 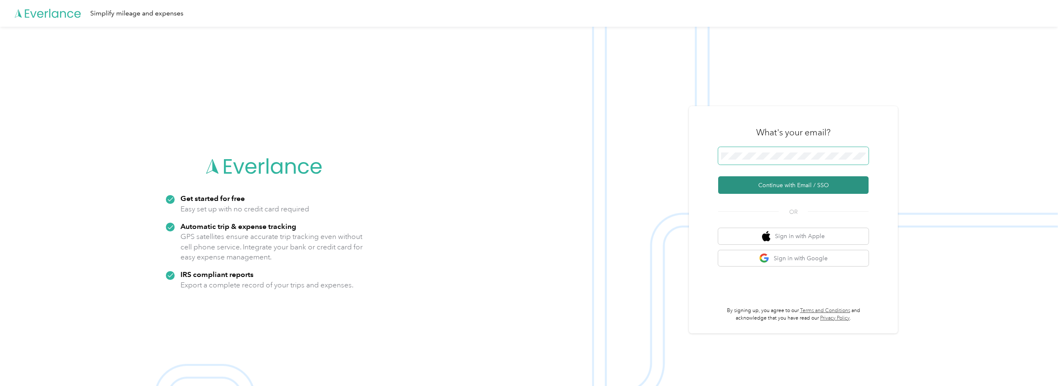 I want to click on button: Continue with Email / SSO, so click(x=794, y=185).